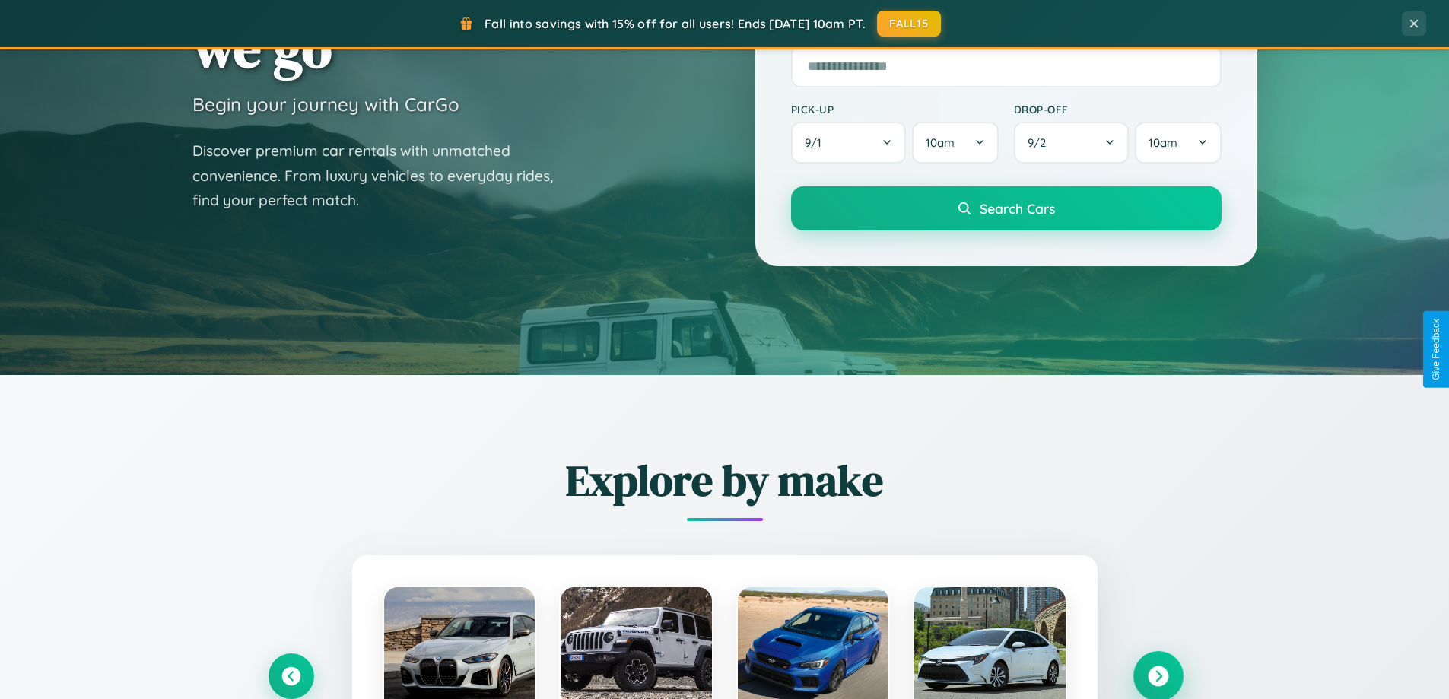 The width and height of the screenshot is (1449, 699). I want to click on button: Search Cars, so click(1006, 208).